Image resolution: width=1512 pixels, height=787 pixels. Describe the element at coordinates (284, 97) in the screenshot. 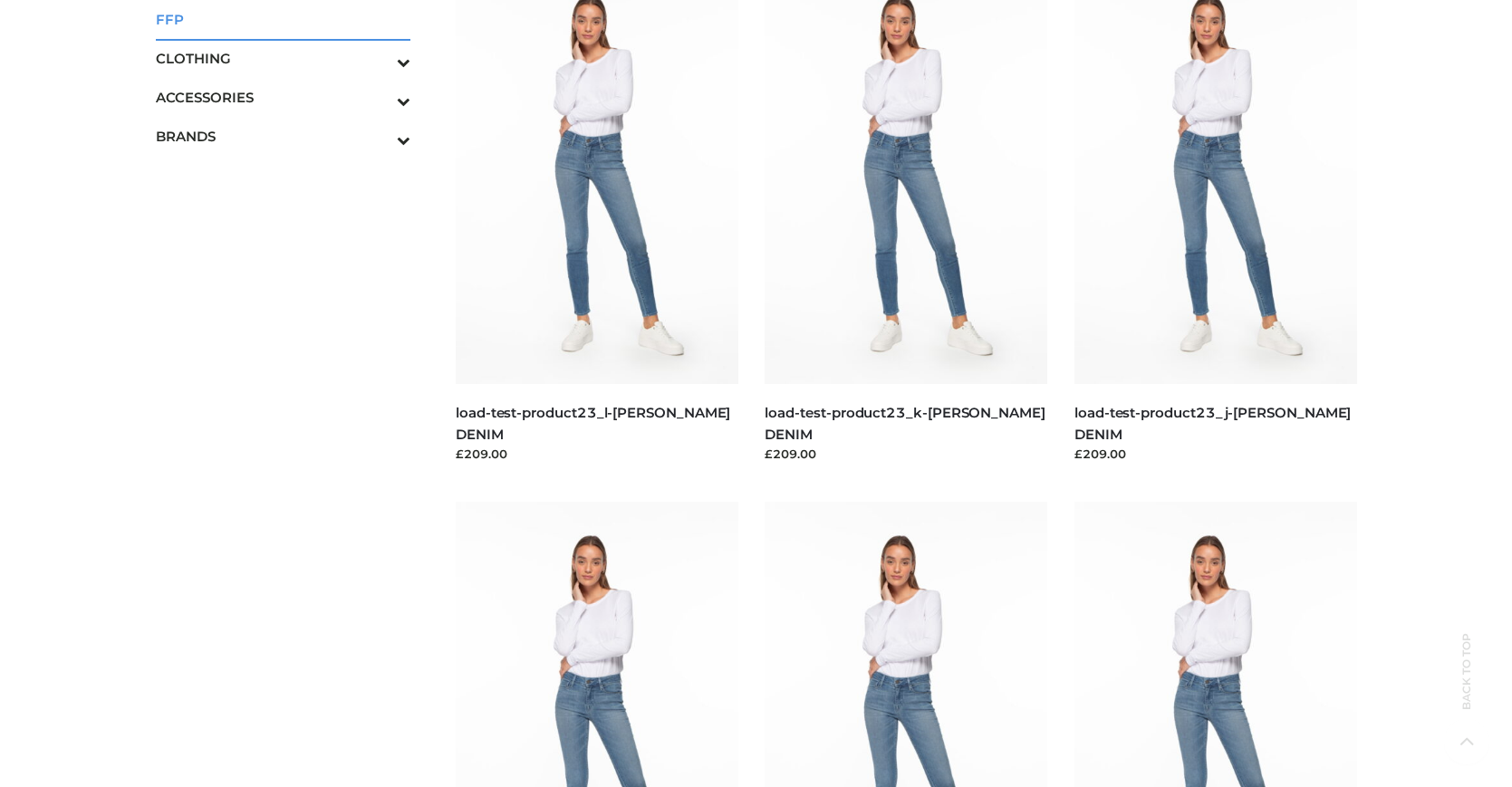

I see `a: ACCESSORIESToggle Submenu` at that location.